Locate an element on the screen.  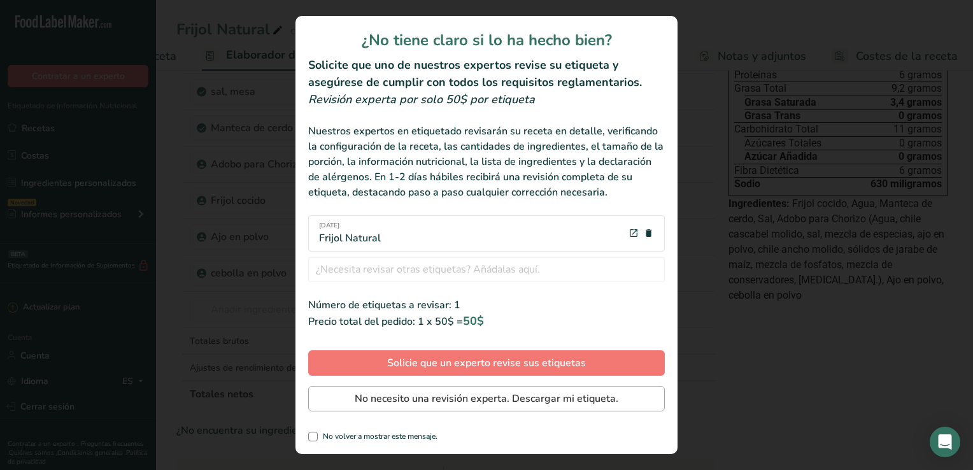
h2: Solicite que uno de nuestros expertos revise su etiqueta y asegúrese de cumplir con todos los req... is located at coordinates (487, 74).